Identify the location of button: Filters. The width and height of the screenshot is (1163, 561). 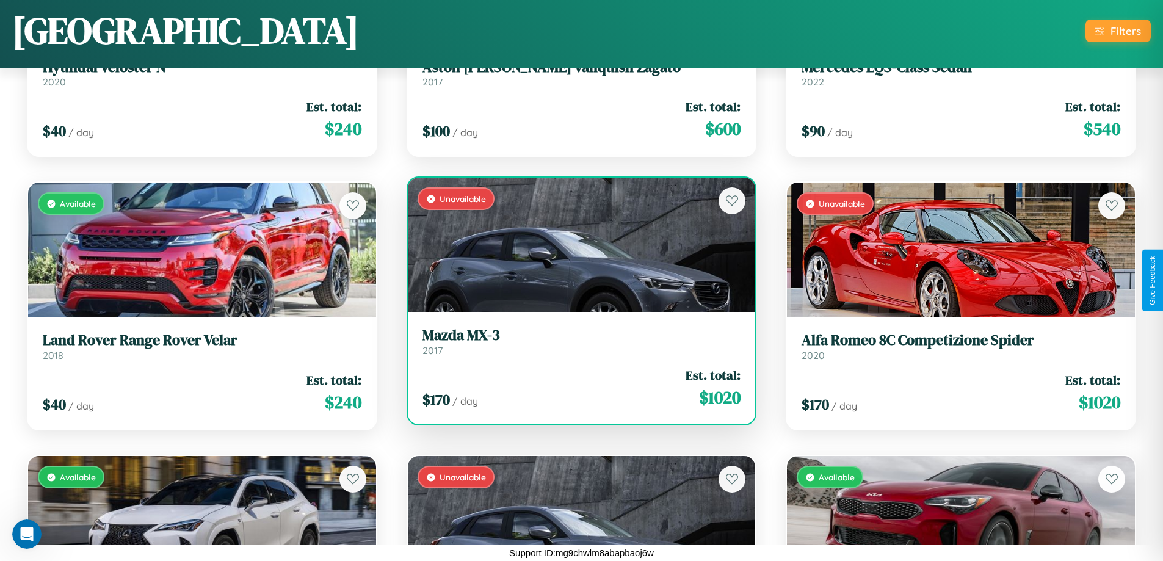
(1118, 31).